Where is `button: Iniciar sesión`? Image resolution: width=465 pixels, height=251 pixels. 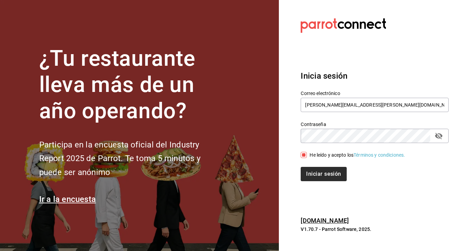 button: Iniciar sesión is located at coordinates (324, 174).